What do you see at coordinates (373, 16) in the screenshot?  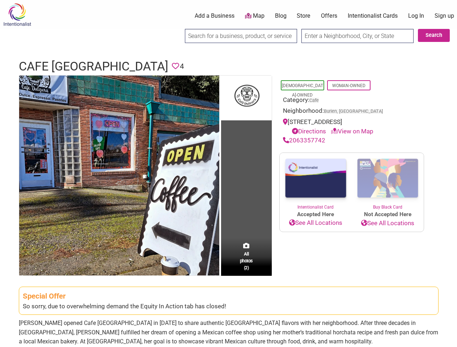 I see `a: Intentionalist Cards` at bounding box center [373, 16].